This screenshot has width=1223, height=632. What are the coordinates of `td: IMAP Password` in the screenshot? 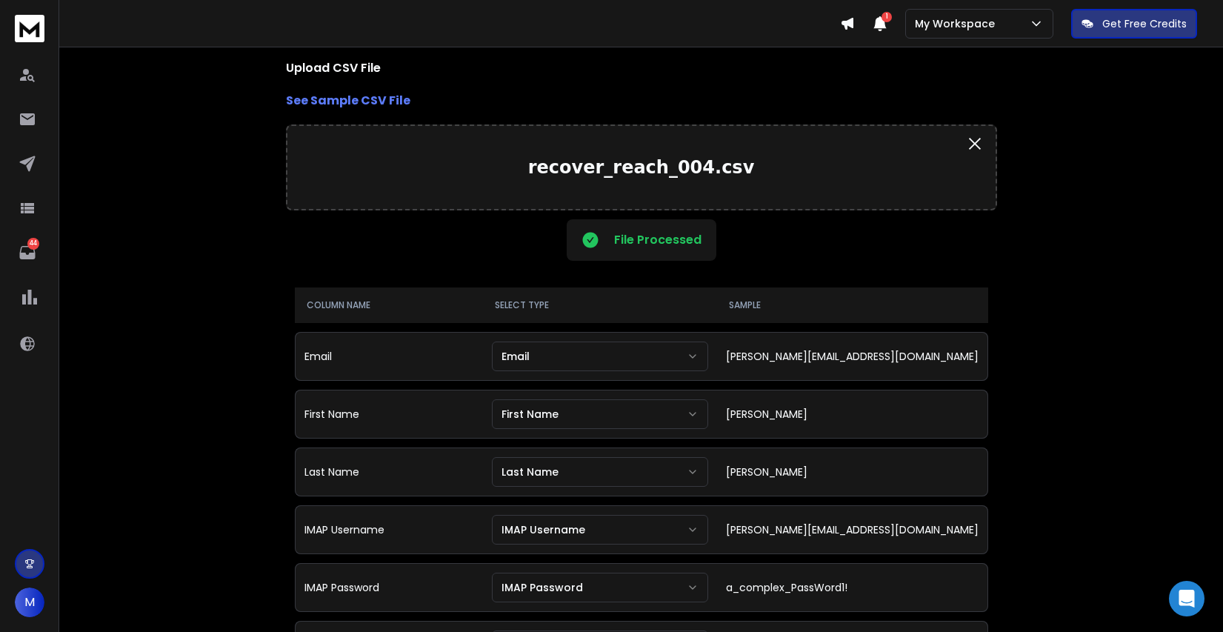 It's located at (389, 587).